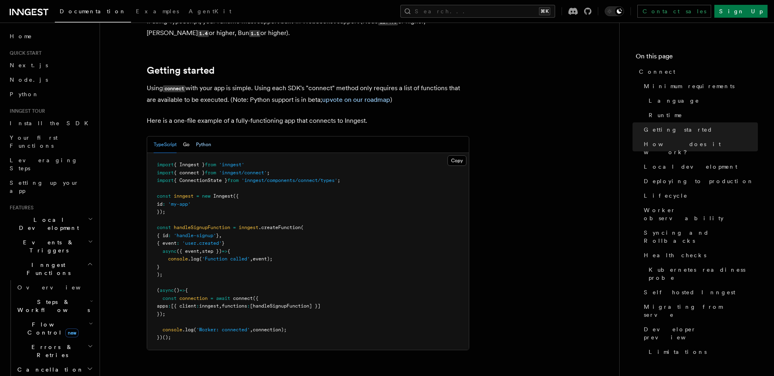  What do you see at coordinates (699, 86) in the screenshot?
I see `a: Minimum requirements` at bounding box center [699, 86].